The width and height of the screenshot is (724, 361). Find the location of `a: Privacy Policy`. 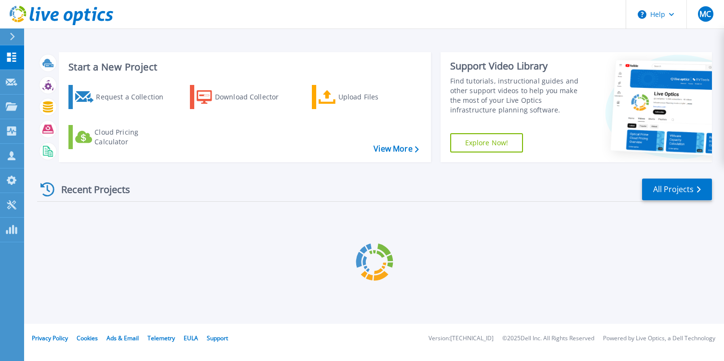

a: Privacy Policy is located at coordinates (50, 338).